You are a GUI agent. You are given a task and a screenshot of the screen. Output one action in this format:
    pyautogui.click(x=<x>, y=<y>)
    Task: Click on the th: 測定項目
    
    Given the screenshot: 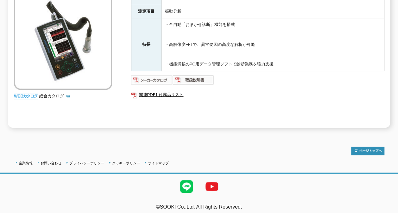 What is the action you would take?
    pyautogui.click(x=146, y=12)
    